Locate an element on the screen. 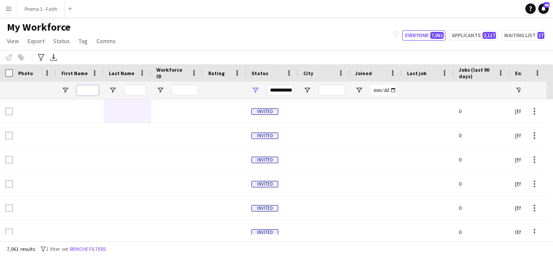 This screenshot has width=553, height=256. a: View is located at coordinates (13, 41).